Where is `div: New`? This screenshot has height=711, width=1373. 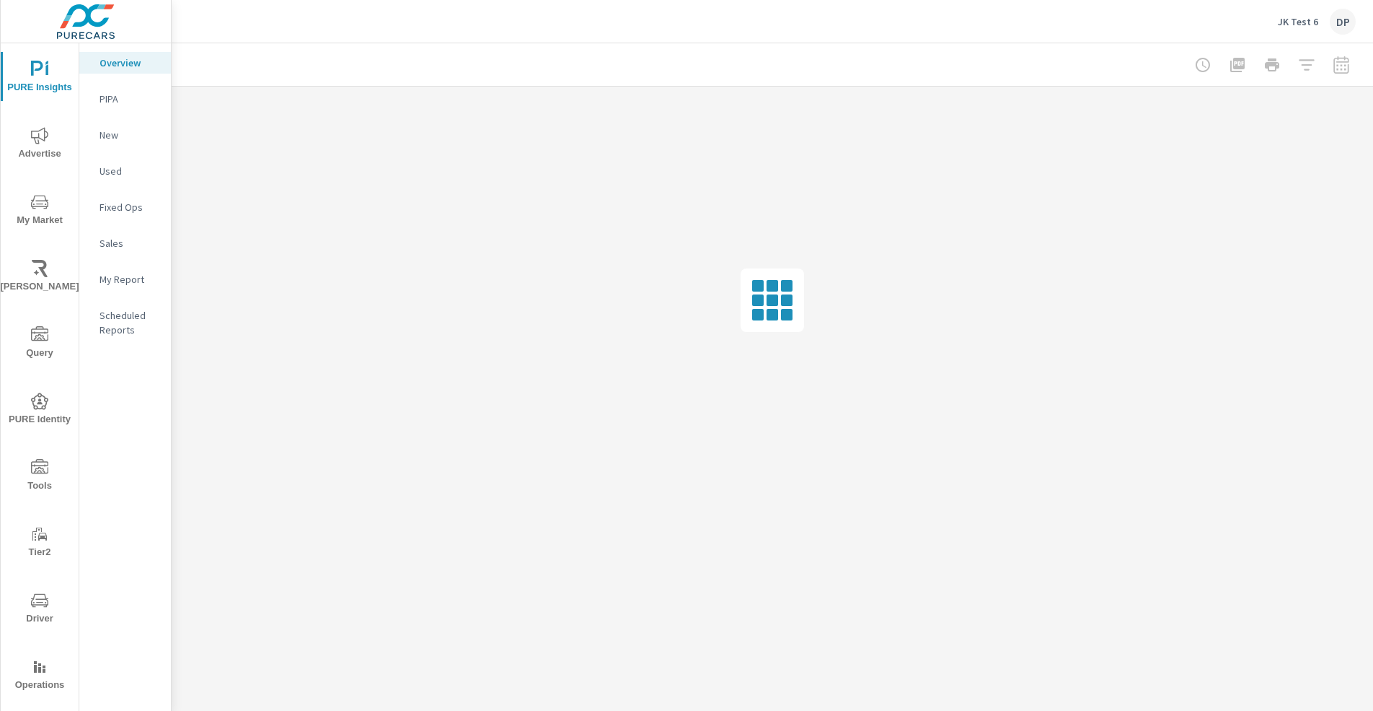 div: New is located at coordinates (125, 135).